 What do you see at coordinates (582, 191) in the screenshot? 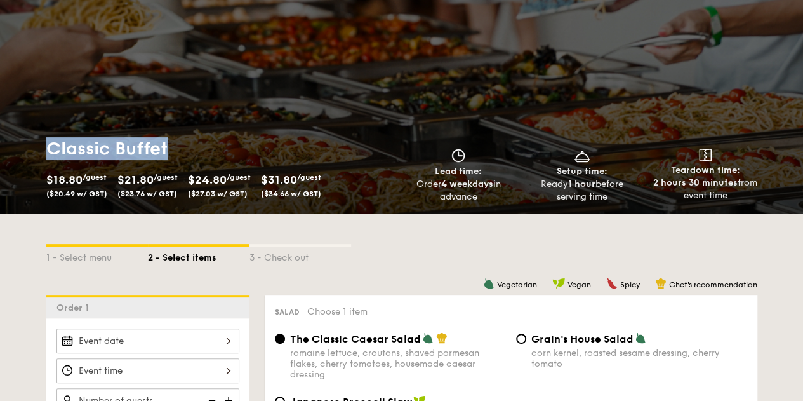
I see `div: Ready before serving time` at bounding box center [582, 191].